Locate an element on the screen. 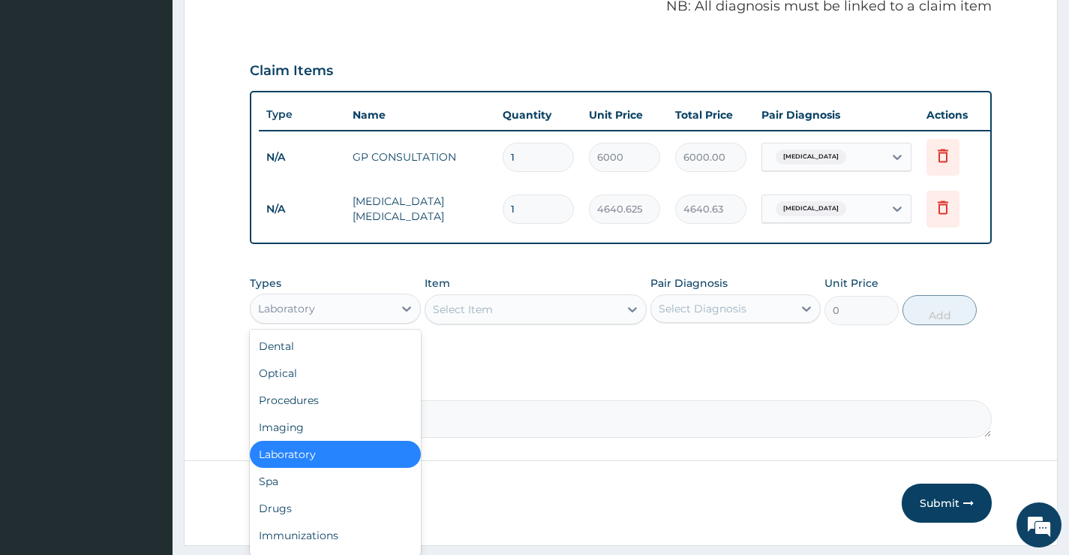  th: Quantity is located at coordinates (538, 115).